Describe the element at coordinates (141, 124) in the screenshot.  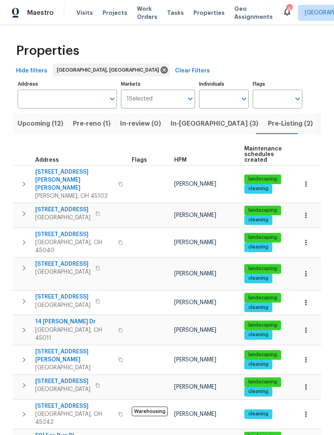
I see `span: In-review (0)` at that location.